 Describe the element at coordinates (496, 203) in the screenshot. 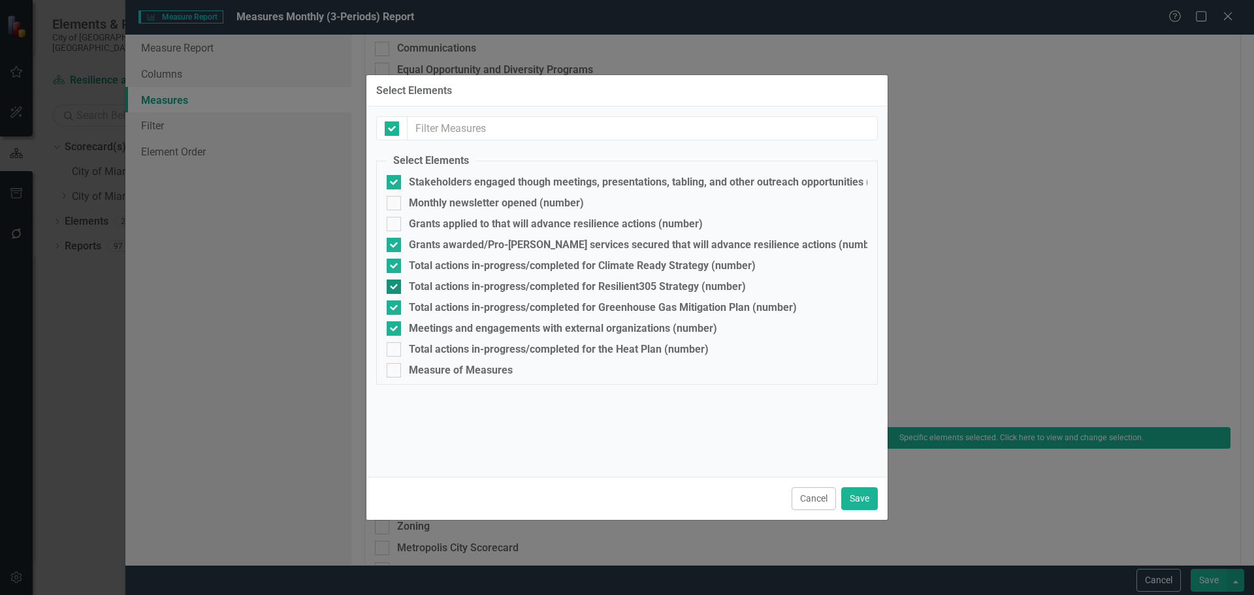

I see `div: Monthly newsletter opened (number)` at that location.